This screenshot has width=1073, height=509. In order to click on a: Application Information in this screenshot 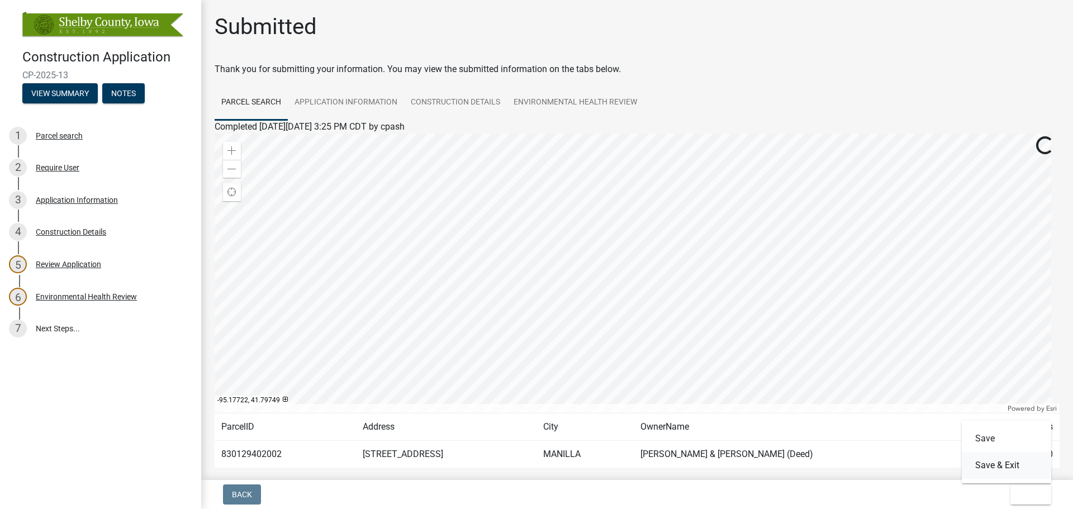, I will do `click(346, 103)`.